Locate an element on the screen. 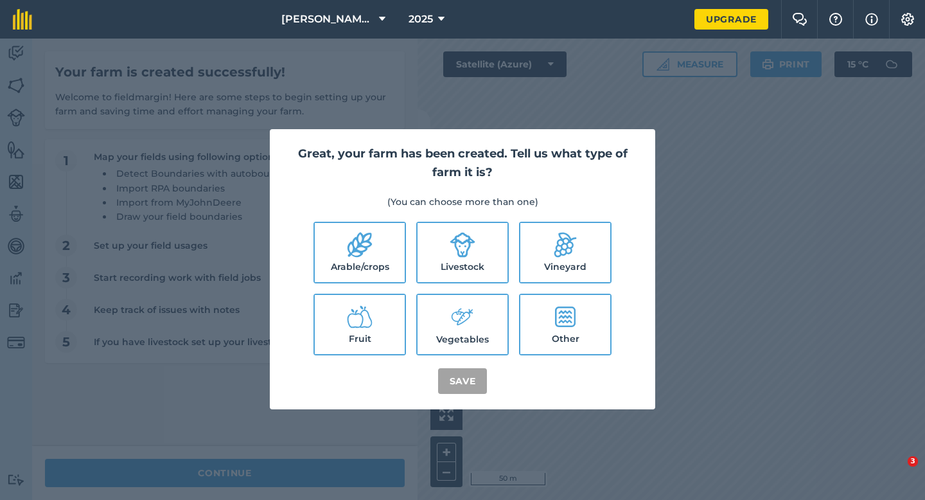 Image resolution: width=925 pixels, height=500 pixels. label: Vineyard is located at coordinates (565, 253).